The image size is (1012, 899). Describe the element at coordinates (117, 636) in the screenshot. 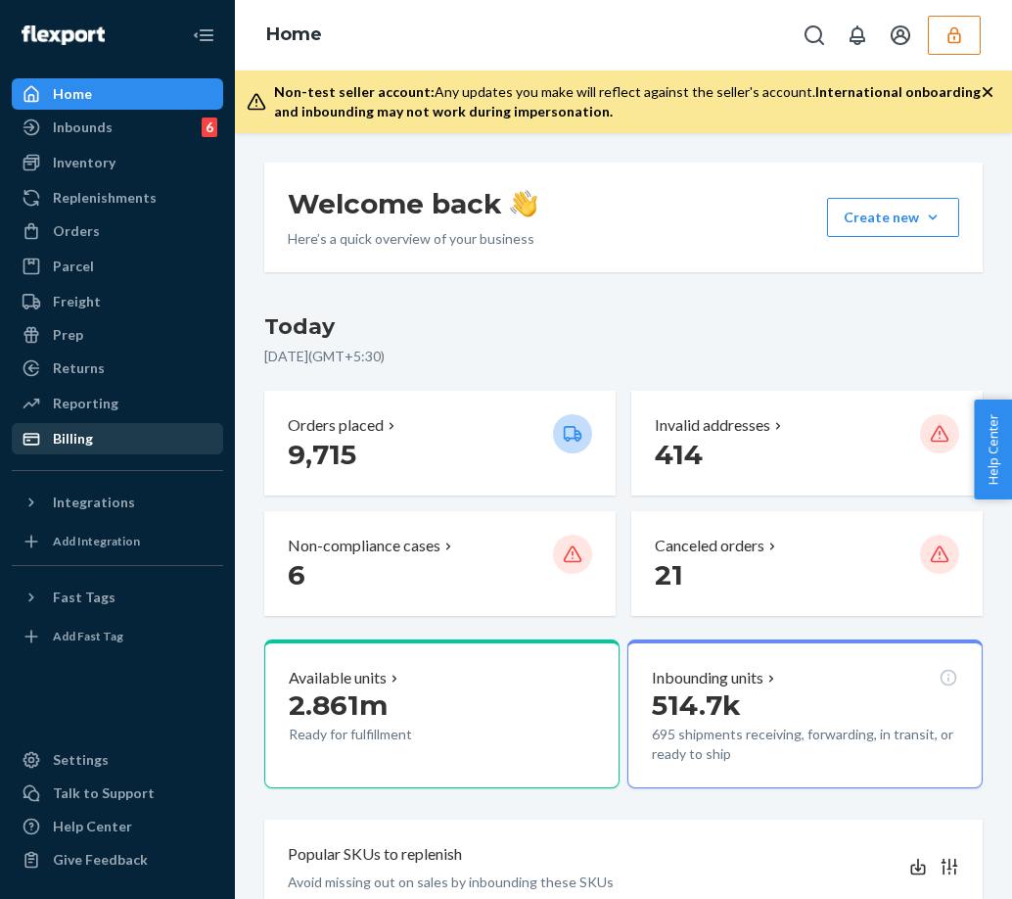

I see `a: Add Fast Tag` at that location.